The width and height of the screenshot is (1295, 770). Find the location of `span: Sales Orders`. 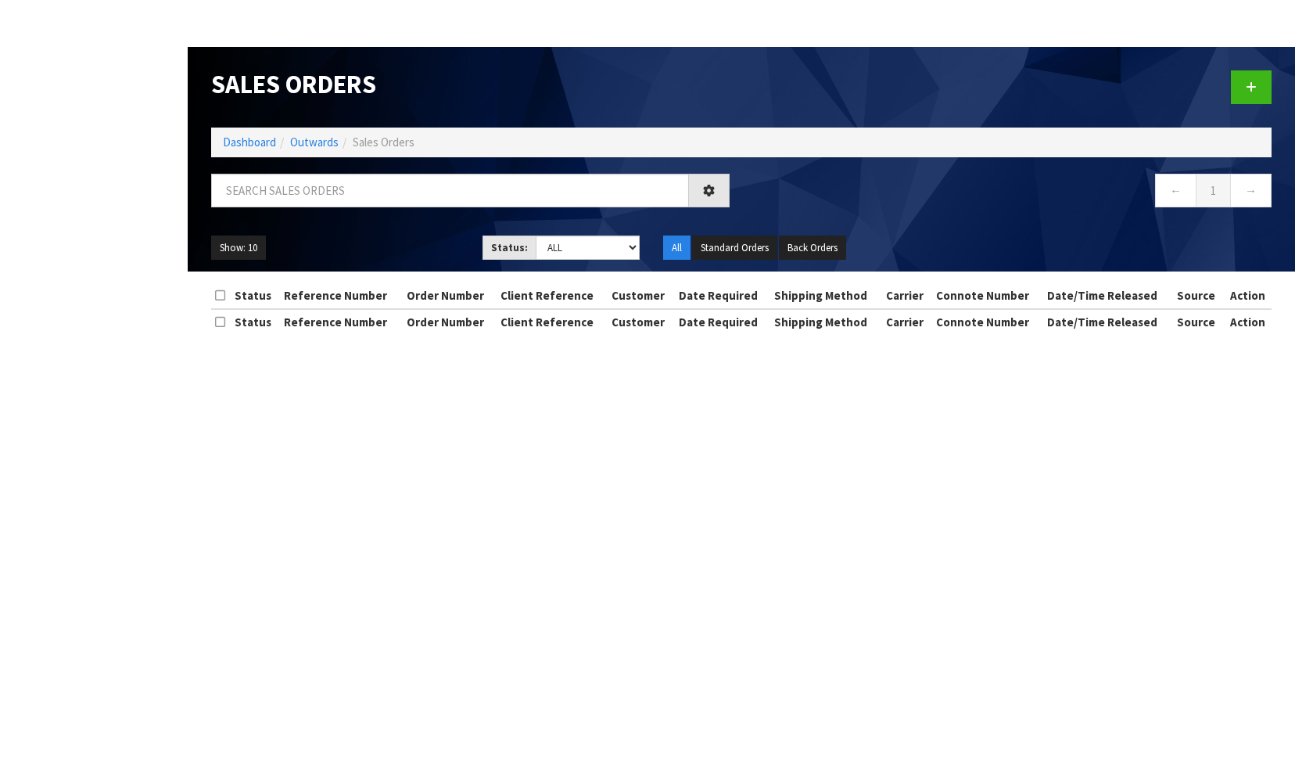

span: Sales Orders is located at coordinates (383, 142).